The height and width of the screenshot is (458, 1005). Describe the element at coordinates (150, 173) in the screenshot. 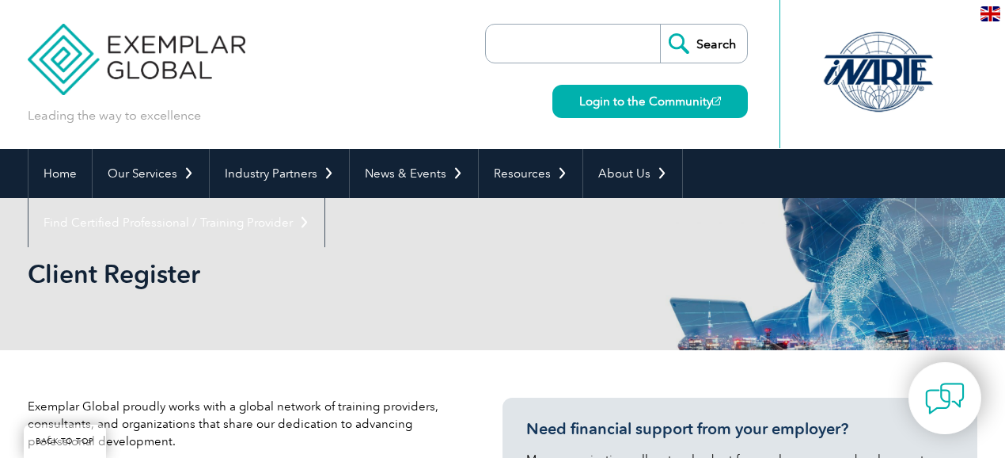

I see `a: Our Services` at that location.